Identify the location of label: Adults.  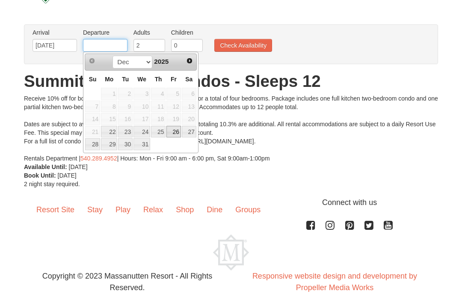
(149, 33).